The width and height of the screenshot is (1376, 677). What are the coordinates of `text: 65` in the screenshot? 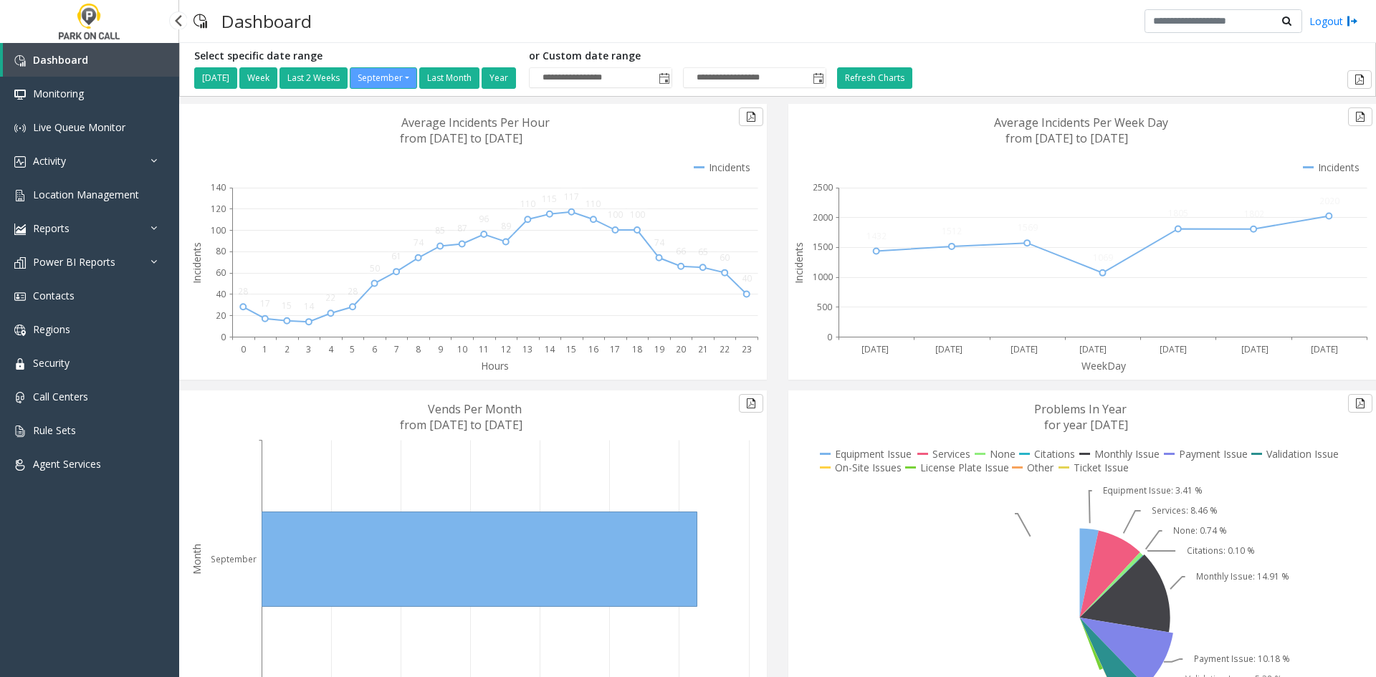 It's located at (703, 252).